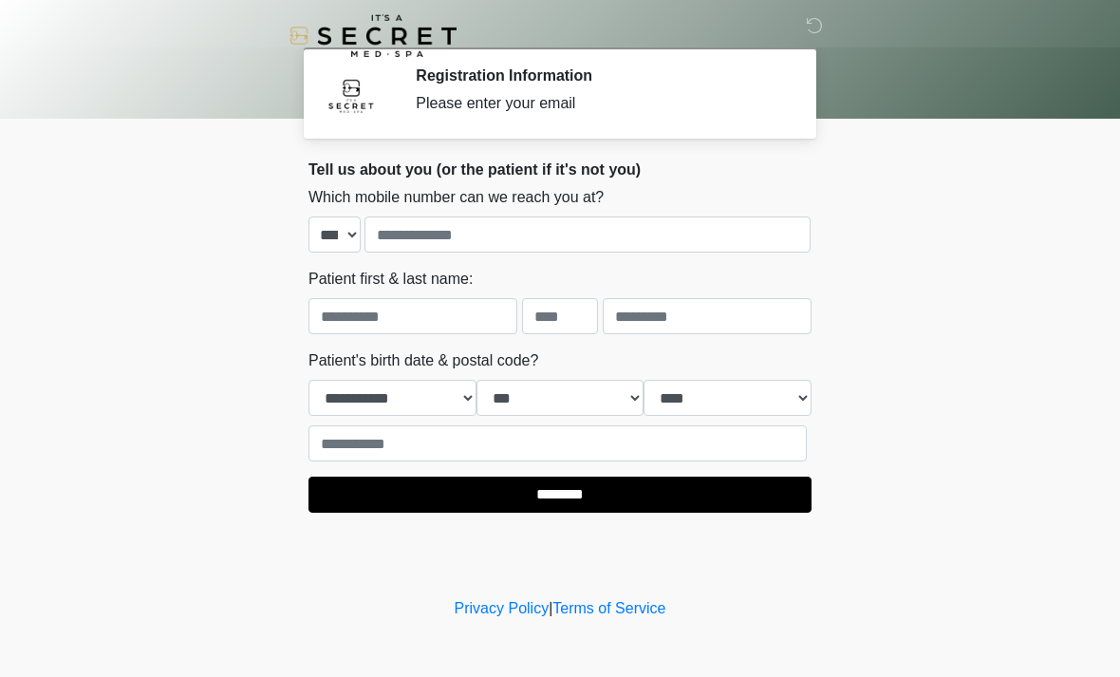  I want to click on div: Please enter your email, so click(599, 103).